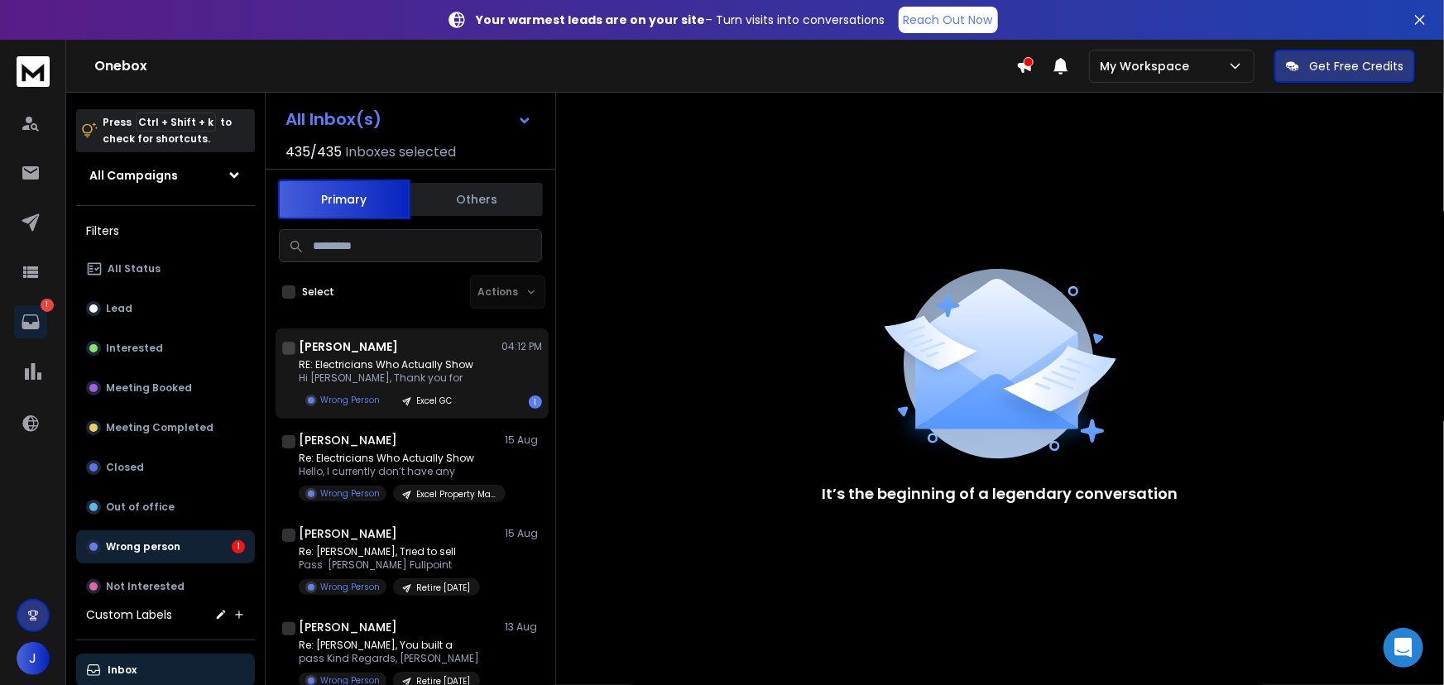 This screenshot has width=1444, height=685. I want to click on a: Reach Out Now, so click(948, 20).